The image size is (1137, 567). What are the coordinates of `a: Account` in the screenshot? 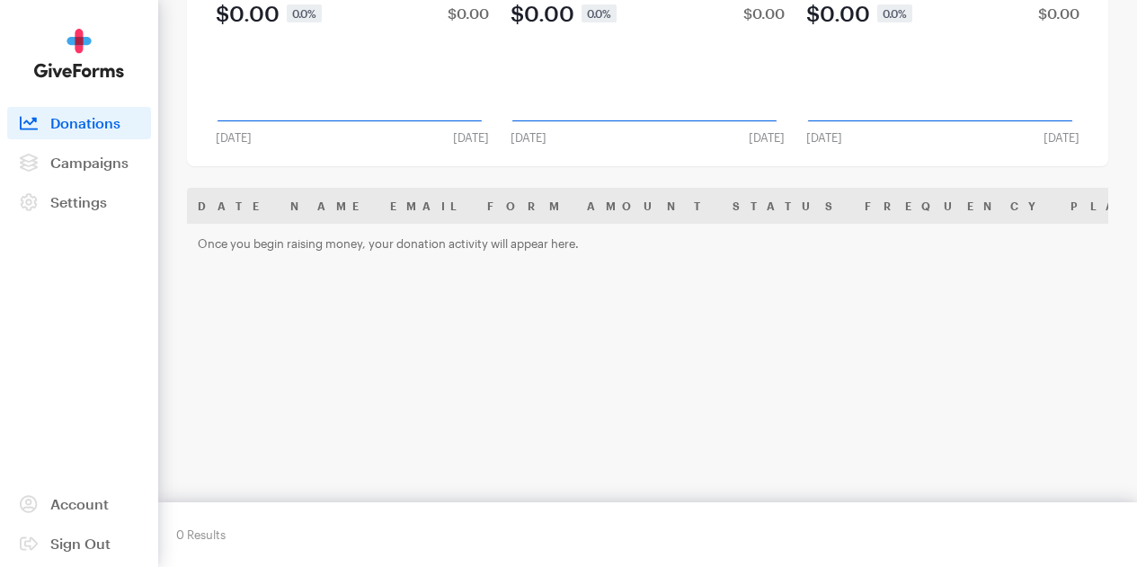 It's located at (79, 504).